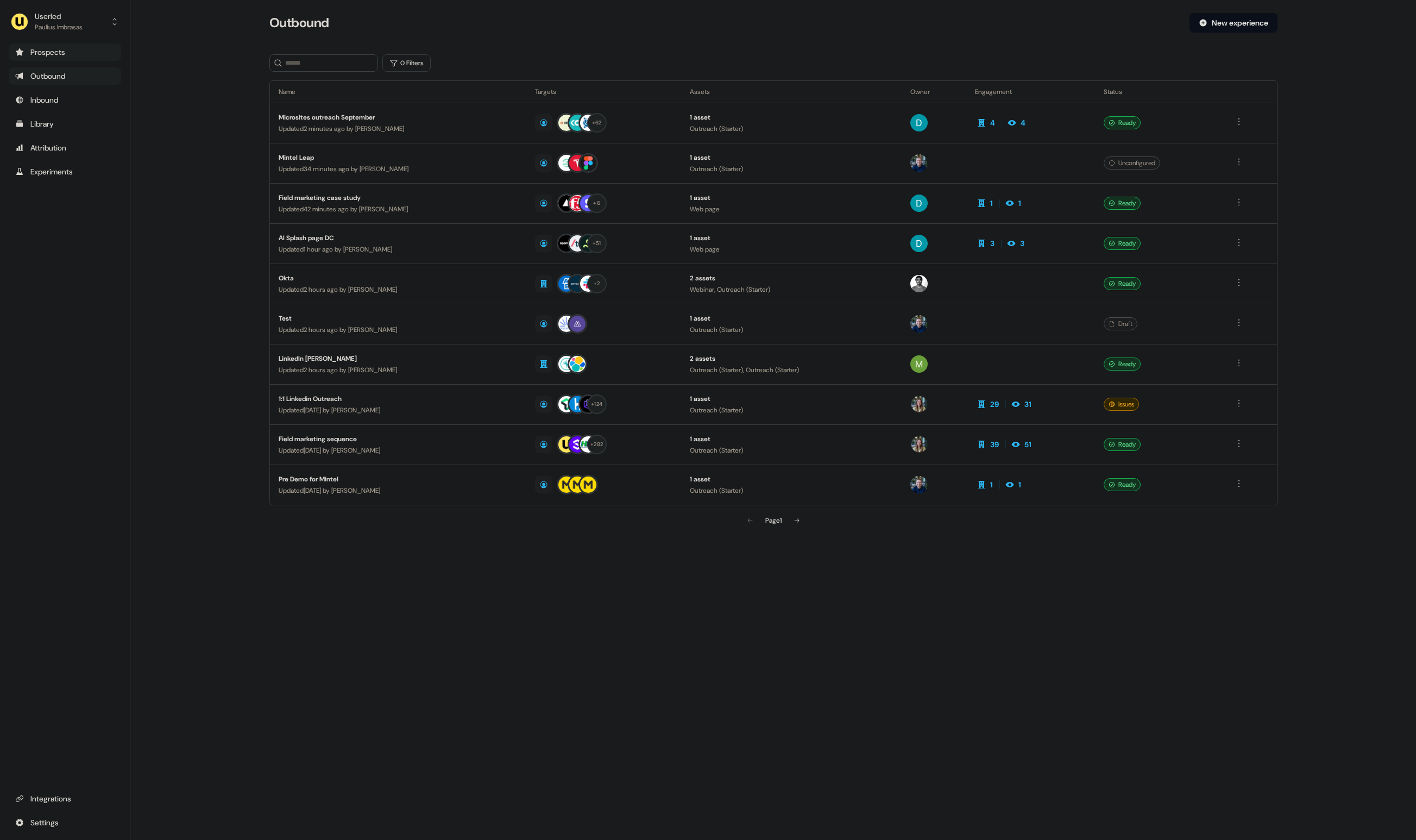 The image size is (1416, 840). Describe the element at coordinates (1132, 163) in the screenshot. I see `div: Unconfigured` at that location.